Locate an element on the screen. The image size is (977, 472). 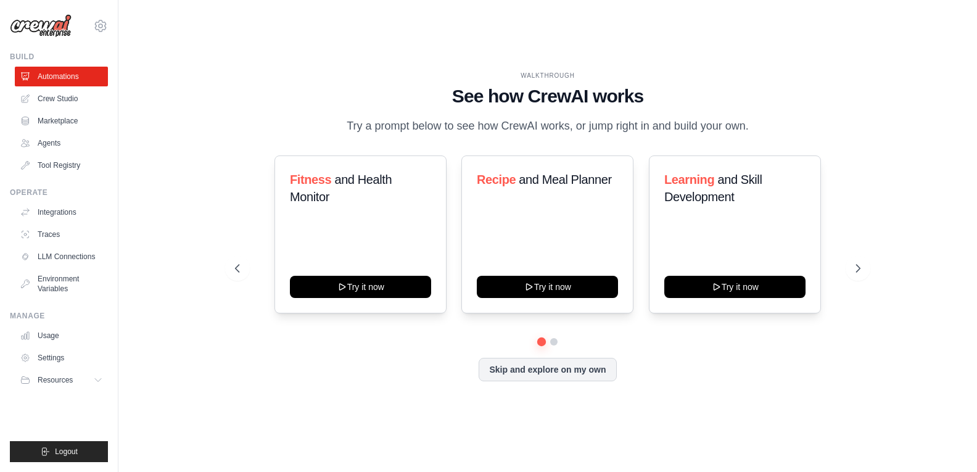
div: Build is located at coordinates (59, 57).